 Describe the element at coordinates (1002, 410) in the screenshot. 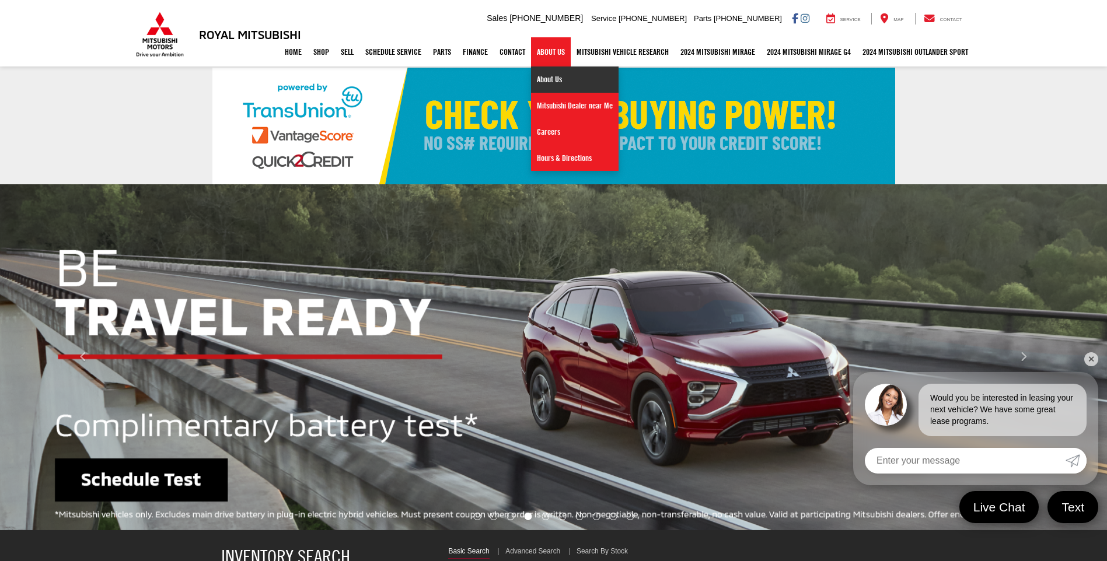

I see `div: Would you be interested in leasing your next vehicle? We have some great lease programs.` at that location.